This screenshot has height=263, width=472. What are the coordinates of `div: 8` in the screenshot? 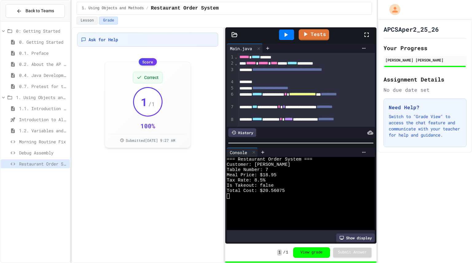 It's located at (230, 123).